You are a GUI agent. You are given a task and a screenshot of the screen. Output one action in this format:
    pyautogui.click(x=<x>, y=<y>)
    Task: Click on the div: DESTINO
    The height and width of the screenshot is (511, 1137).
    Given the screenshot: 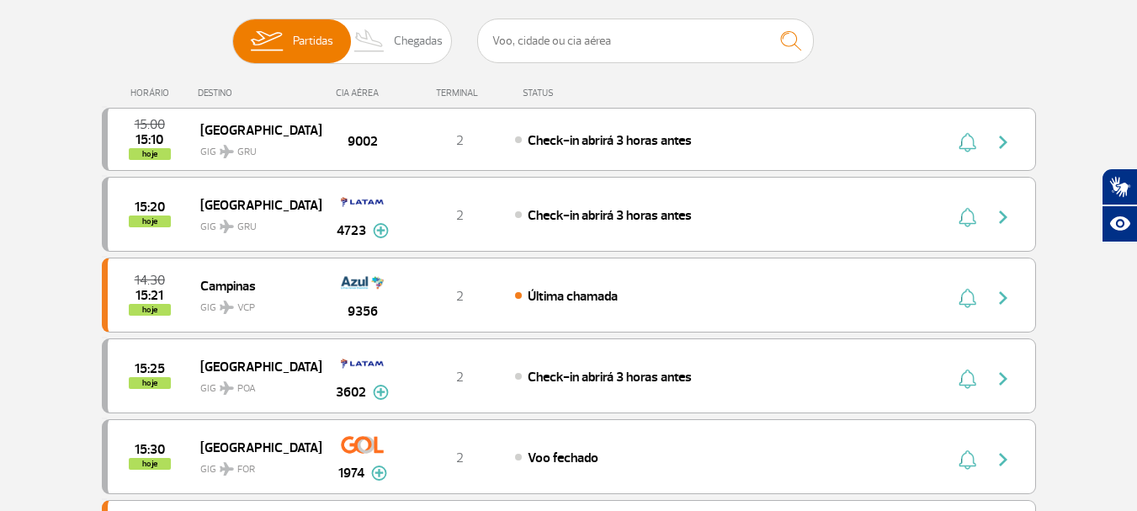 What is the action you would take?
    pyautogui.click(x=259, y=93)
    